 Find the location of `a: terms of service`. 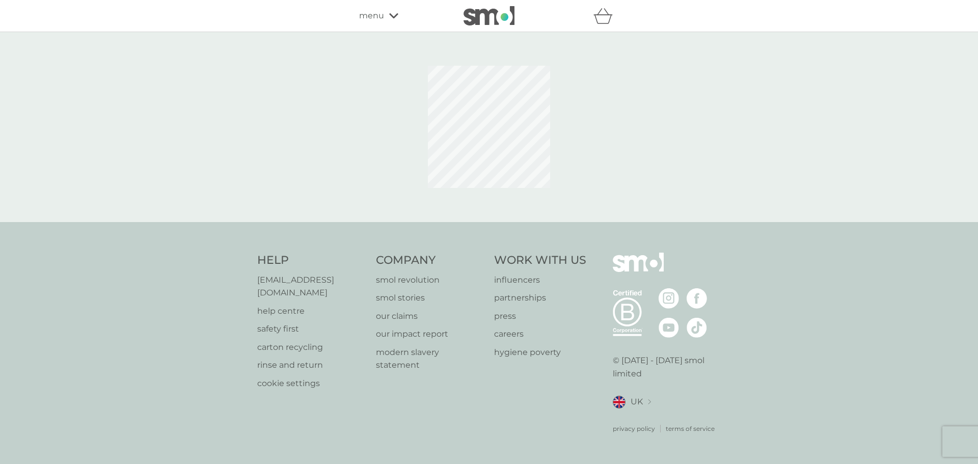

a: terms of service is located at coordinates (690, 428).